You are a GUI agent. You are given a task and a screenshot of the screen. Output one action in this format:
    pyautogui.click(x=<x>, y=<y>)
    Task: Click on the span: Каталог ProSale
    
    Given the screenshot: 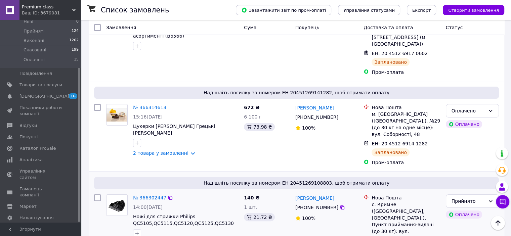 What is the action you would take?
    pyautogui.click(x=38, y=149)
    